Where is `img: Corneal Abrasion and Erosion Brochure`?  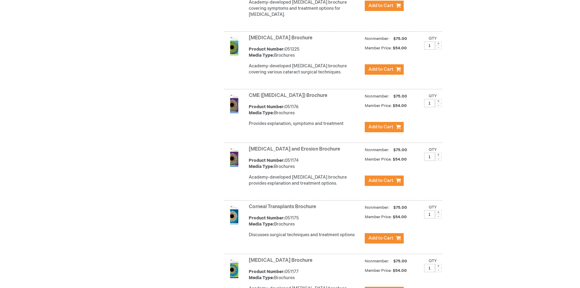 img: Corneal Abrasion and Erosion Brochure is located at coordinates (234, 157).